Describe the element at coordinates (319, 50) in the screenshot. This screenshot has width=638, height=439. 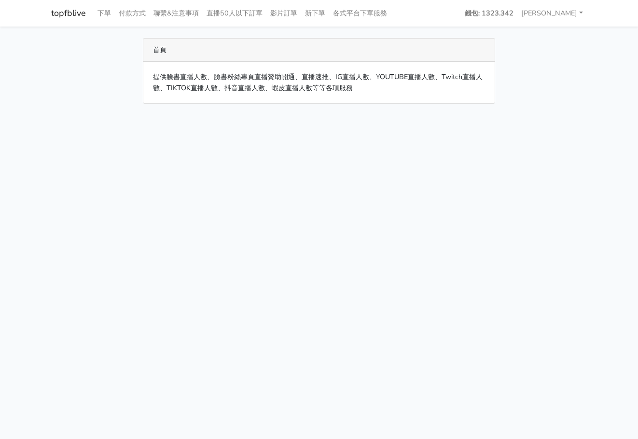
I see `div: 首頁` at that location.